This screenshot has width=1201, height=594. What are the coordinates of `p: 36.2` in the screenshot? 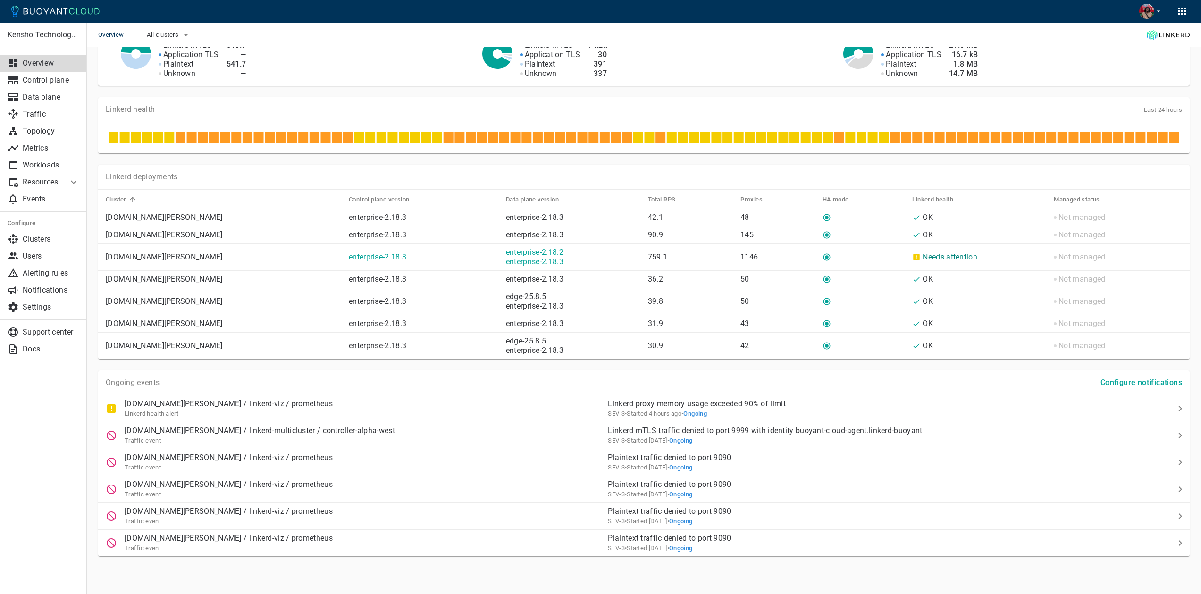 It's located at (690, 279).